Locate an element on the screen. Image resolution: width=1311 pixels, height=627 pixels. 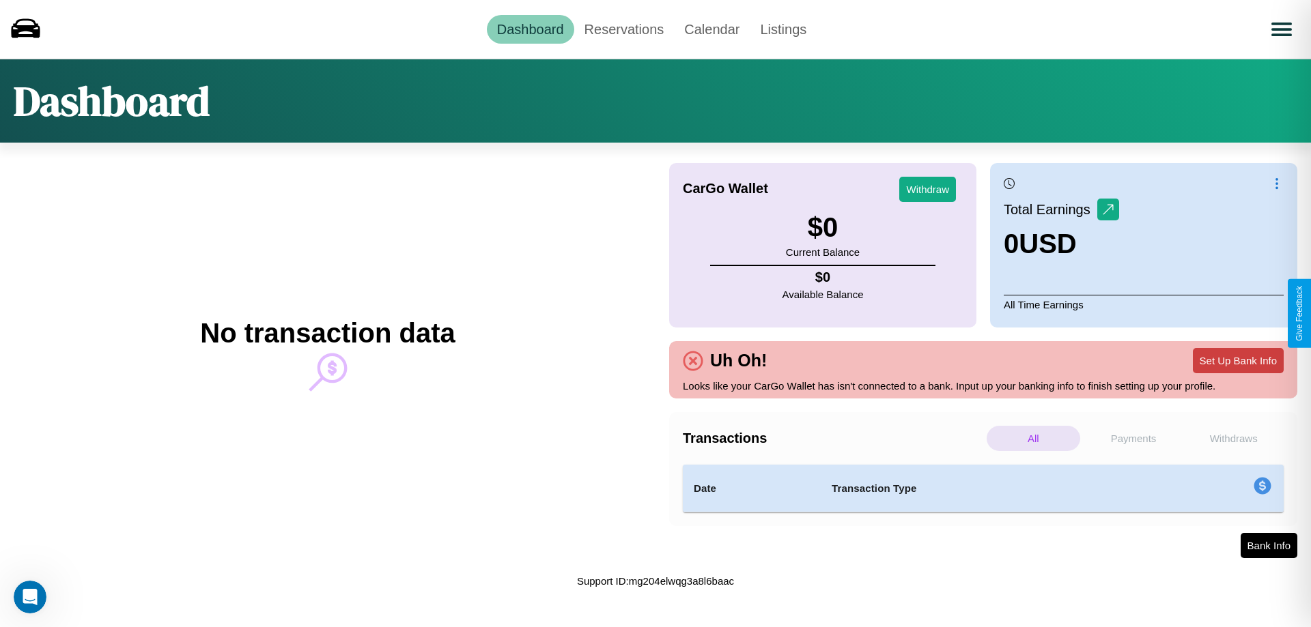
p: Support ID: mg204elwqg3a8l6baac is located at coordinates (655, 581).